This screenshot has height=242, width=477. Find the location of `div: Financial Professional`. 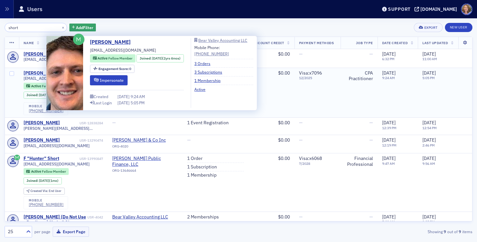

div: Financial Professional is located at coordinates (359, 161).